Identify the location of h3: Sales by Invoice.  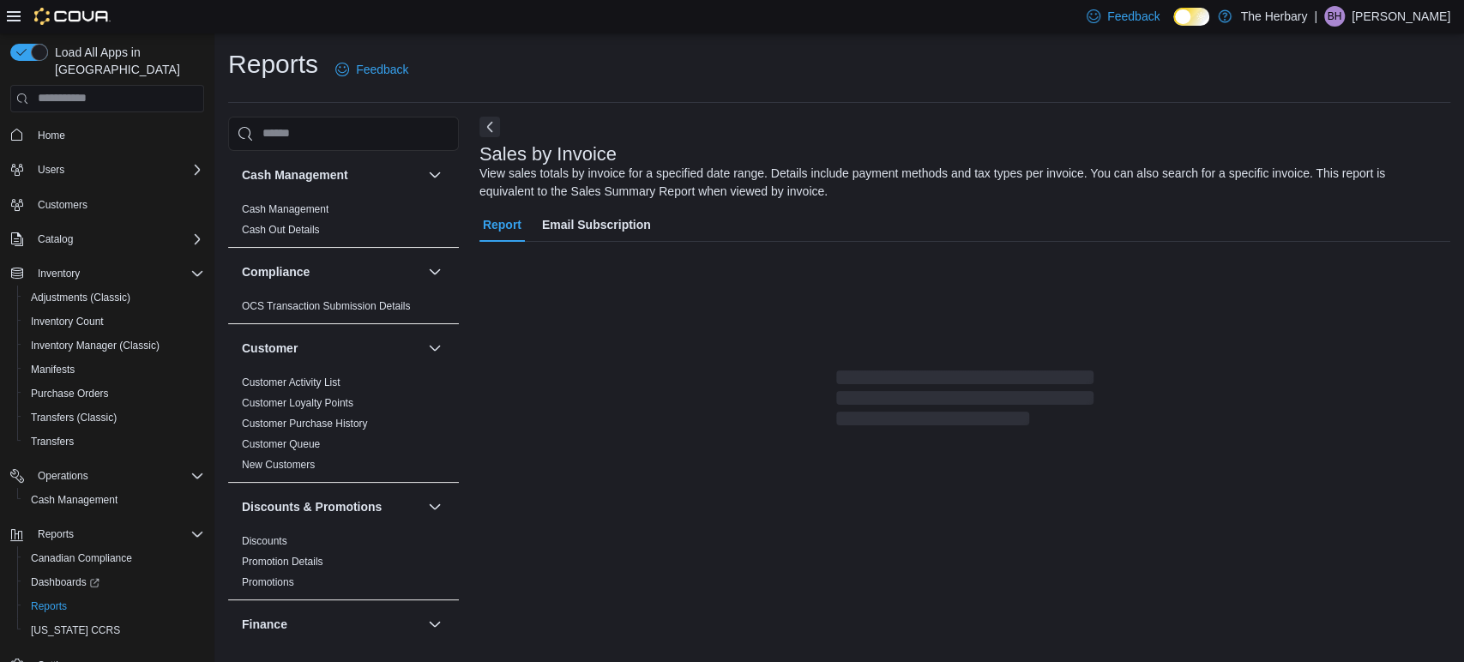
(548, 154).